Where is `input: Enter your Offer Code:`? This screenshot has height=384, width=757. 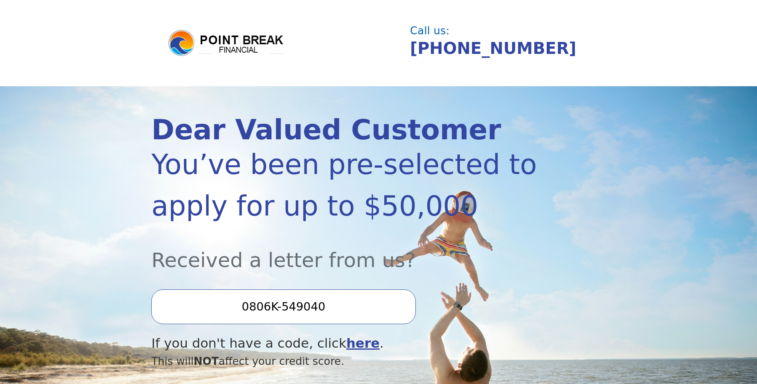 input: Enter your Offer Code: is located at coordinates (283, 306).